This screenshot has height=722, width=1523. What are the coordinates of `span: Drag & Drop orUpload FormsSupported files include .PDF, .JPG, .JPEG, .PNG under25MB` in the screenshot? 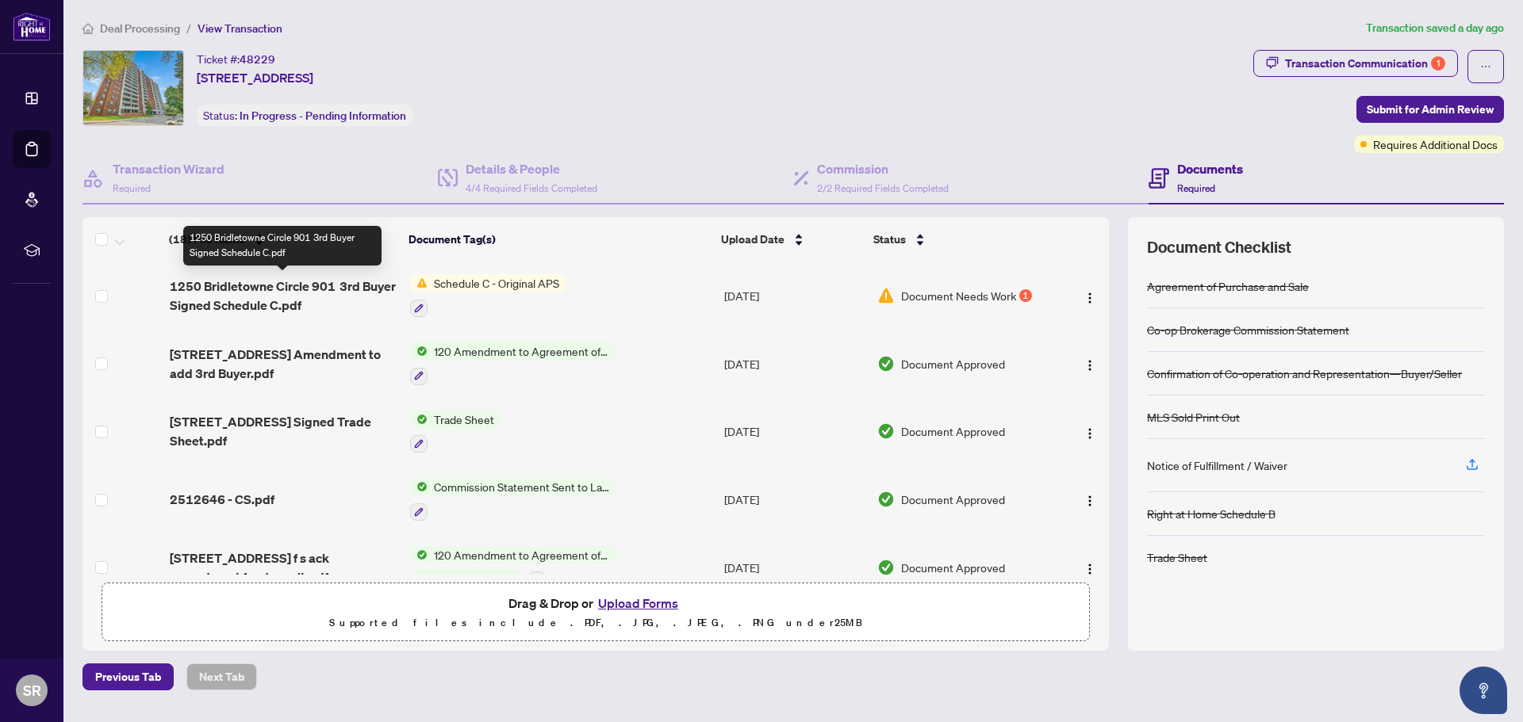 It's located at (596, 613).